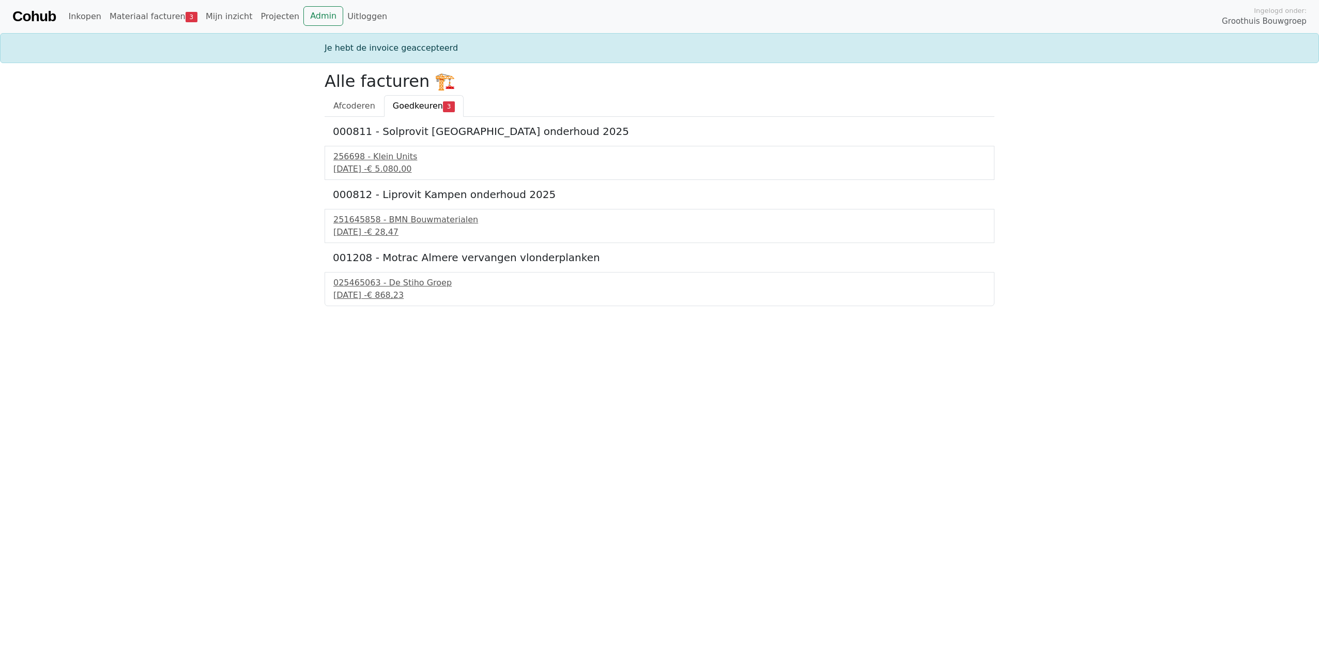 Image resolution: width=1319 pixels, height=664 pixels. What do you see at coordinates (323, 16) in the screenshot?
I see `a: Admin` at bounding box center [323, 16].